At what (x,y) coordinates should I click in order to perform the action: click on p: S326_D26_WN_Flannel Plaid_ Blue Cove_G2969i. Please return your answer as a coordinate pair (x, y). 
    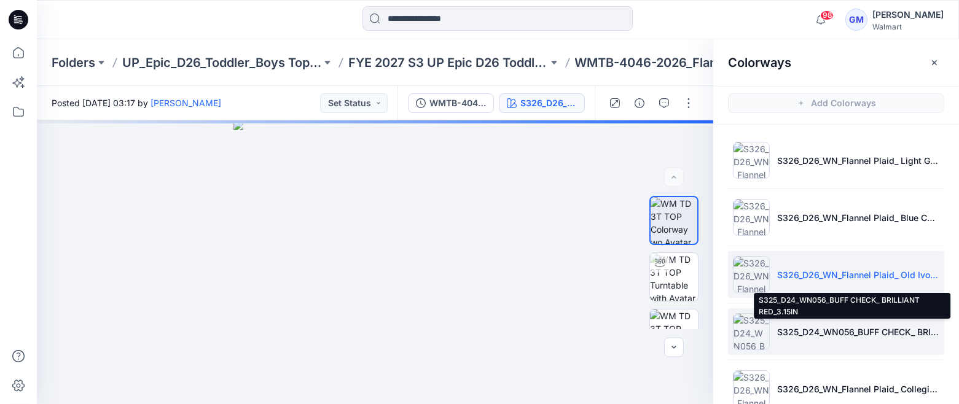
    Looking at the image, I should click on (858, 218).